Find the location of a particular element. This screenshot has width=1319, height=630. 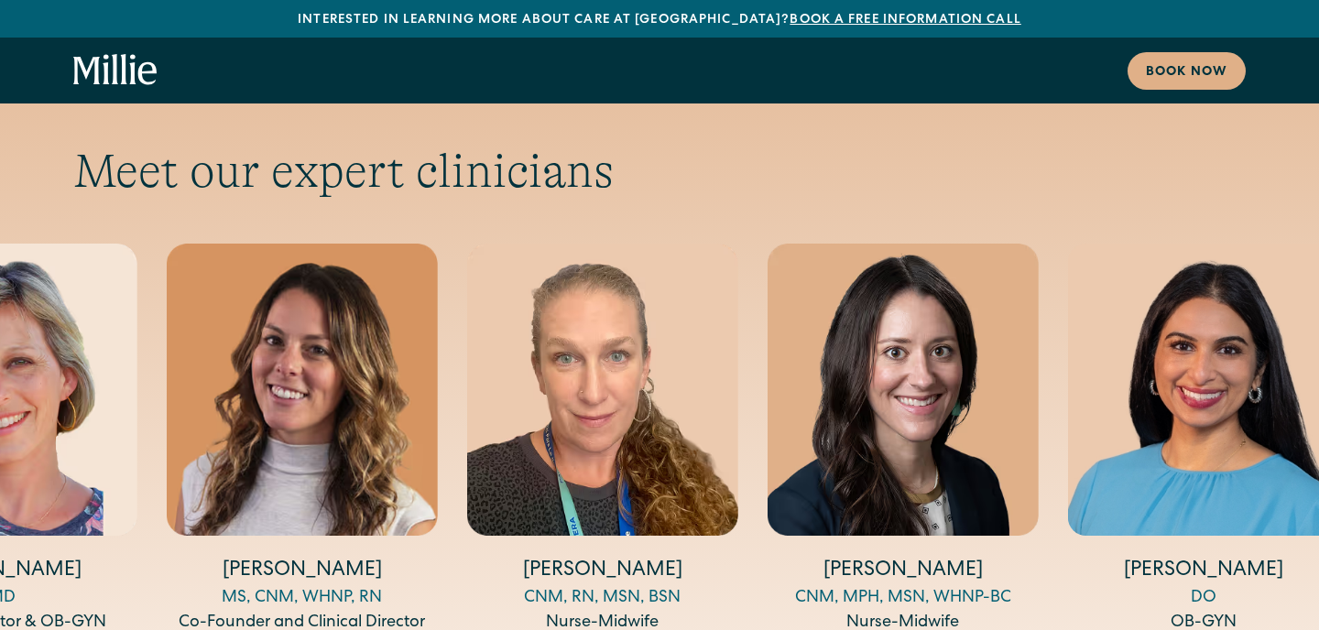

a: home is located at coordinates (115, 71).